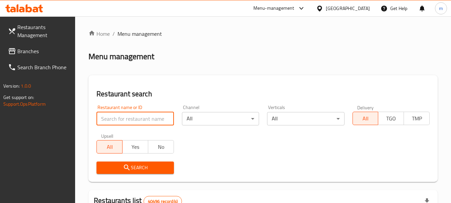  I want to click on span: Restaurants Management, so click(44, 31).